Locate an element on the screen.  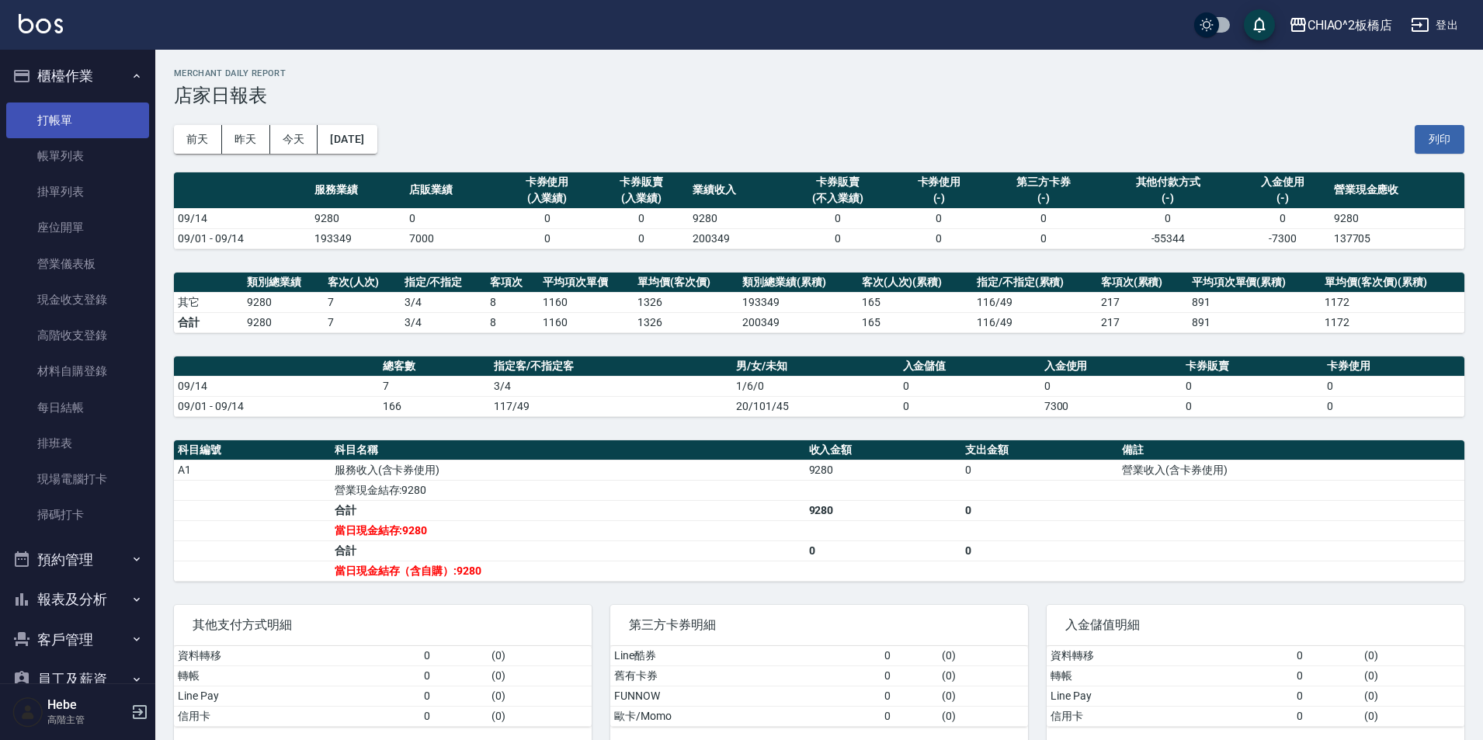
a: 掛單列表 is located at coordinates (78, 192).